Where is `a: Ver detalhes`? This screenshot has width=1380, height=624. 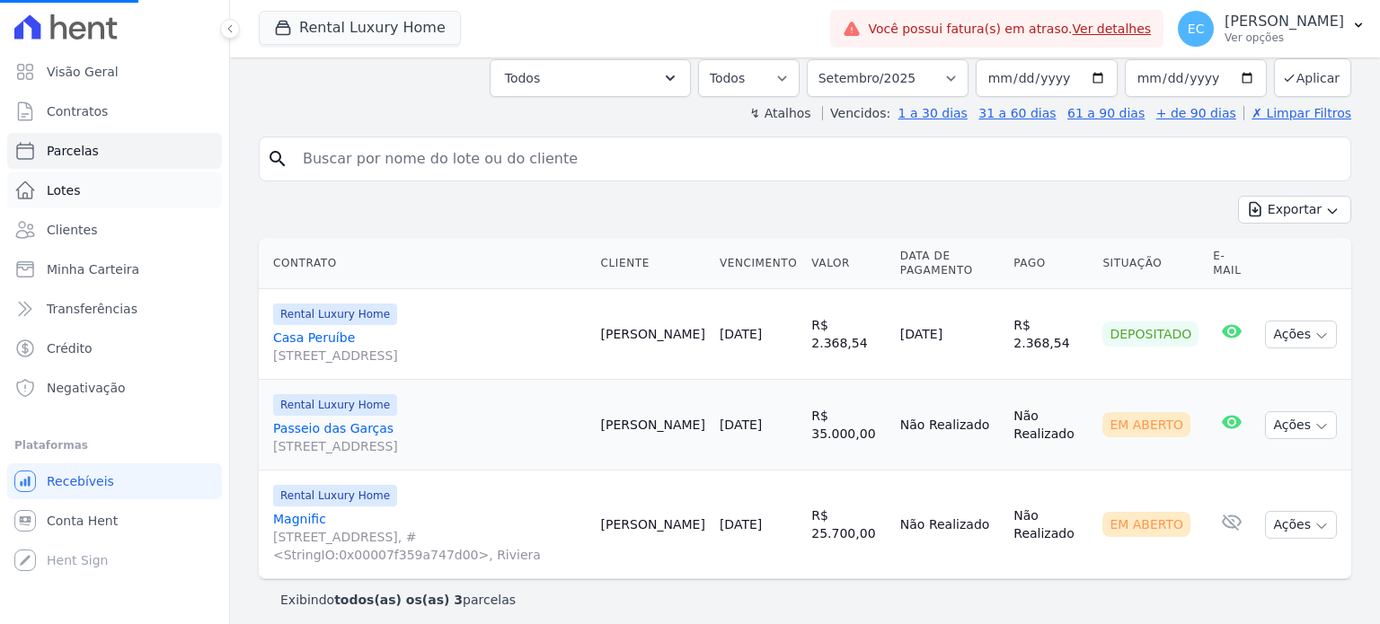 a: Ver detalhes is located at coordinates (1112, 29).